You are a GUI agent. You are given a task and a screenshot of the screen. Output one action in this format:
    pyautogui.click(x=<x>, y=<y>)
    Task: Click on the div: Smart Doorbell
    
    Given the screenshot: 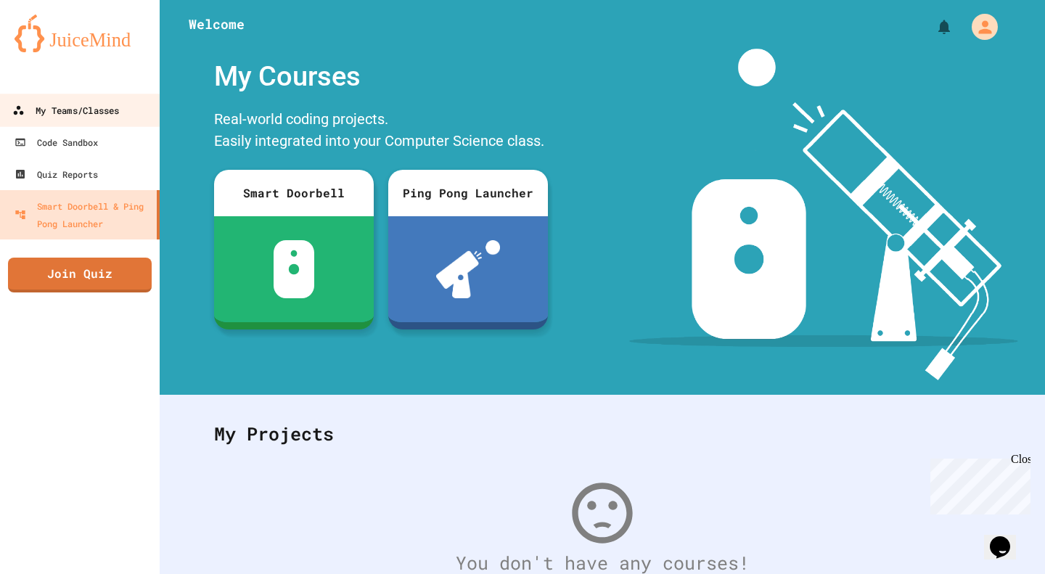 What is the action you would take?
    pyautogui.click(x=294, y=193)
    